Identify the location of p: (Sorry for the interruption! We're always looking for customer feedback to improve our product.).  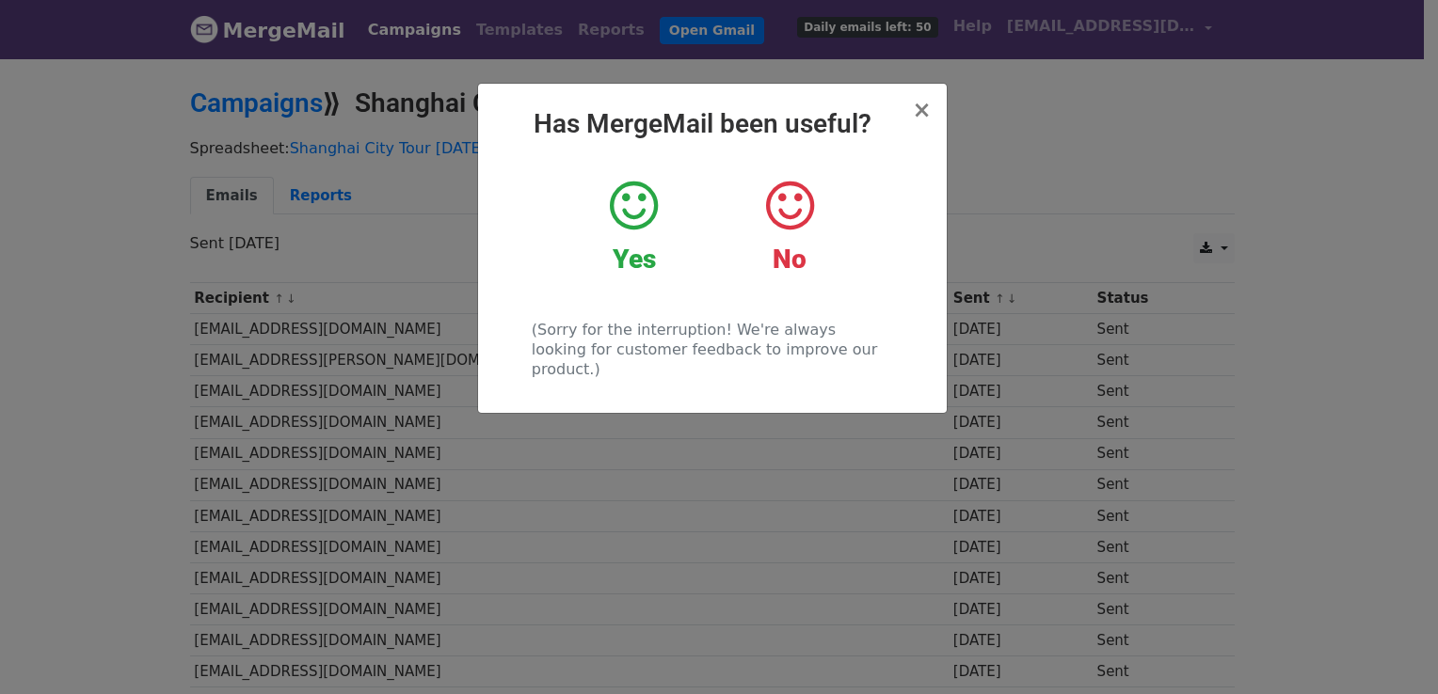
(711, 349).